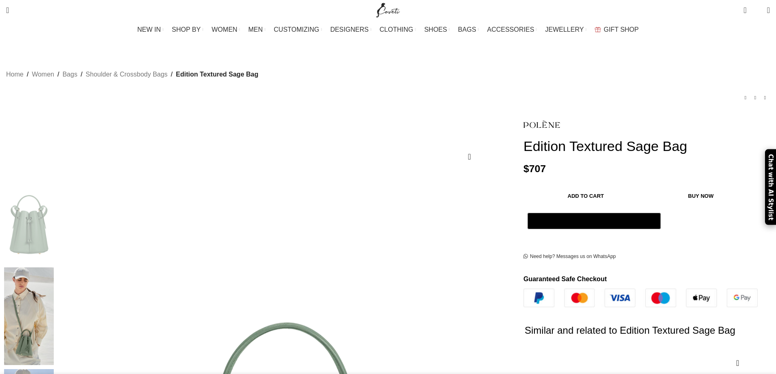 This screenshot has height=374, width=776. I want to click on a: GIFT SHOP, so click(617, 30).